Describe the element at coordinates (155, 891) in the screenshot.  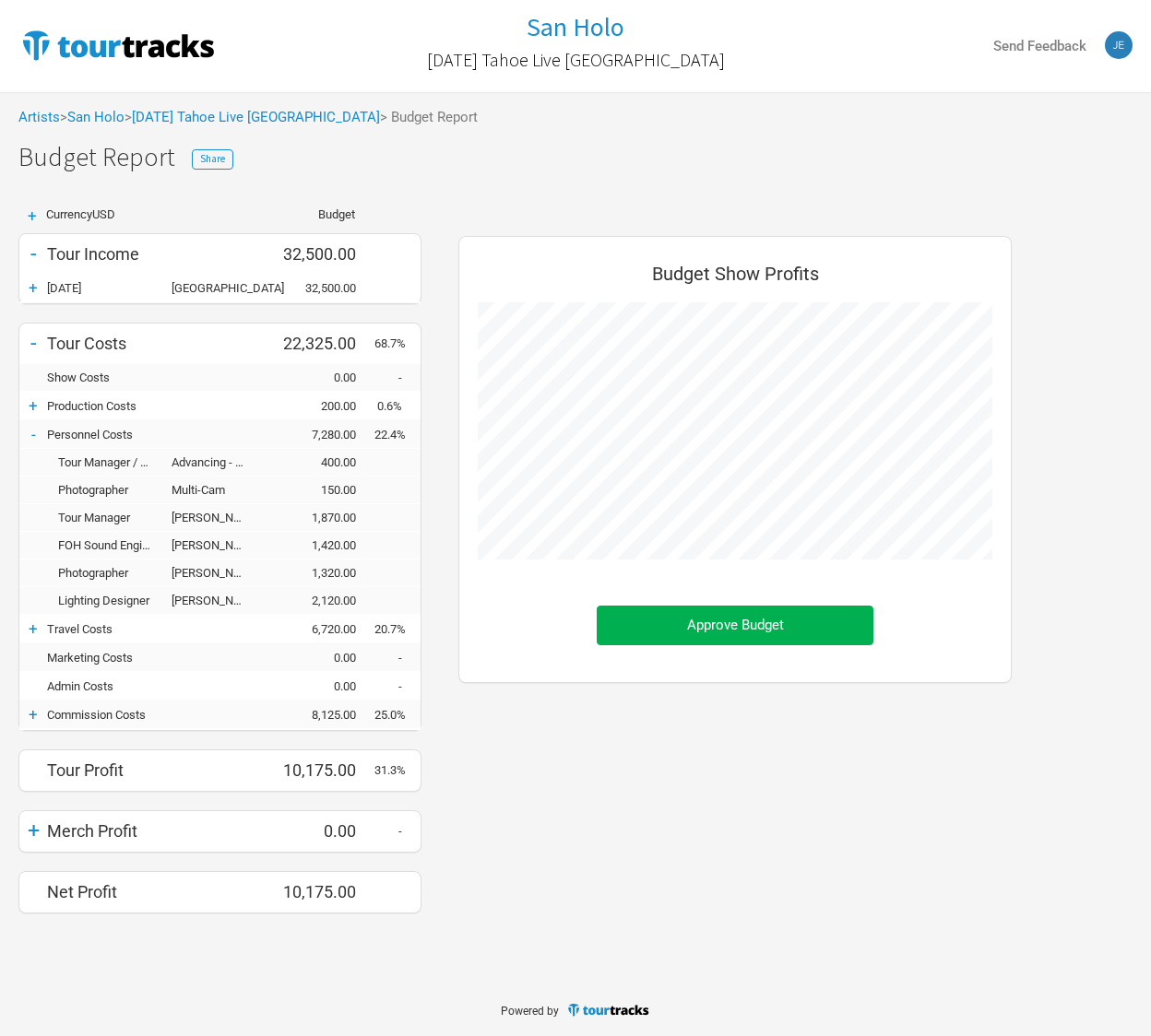
I see `div: Net Profit` at that location.